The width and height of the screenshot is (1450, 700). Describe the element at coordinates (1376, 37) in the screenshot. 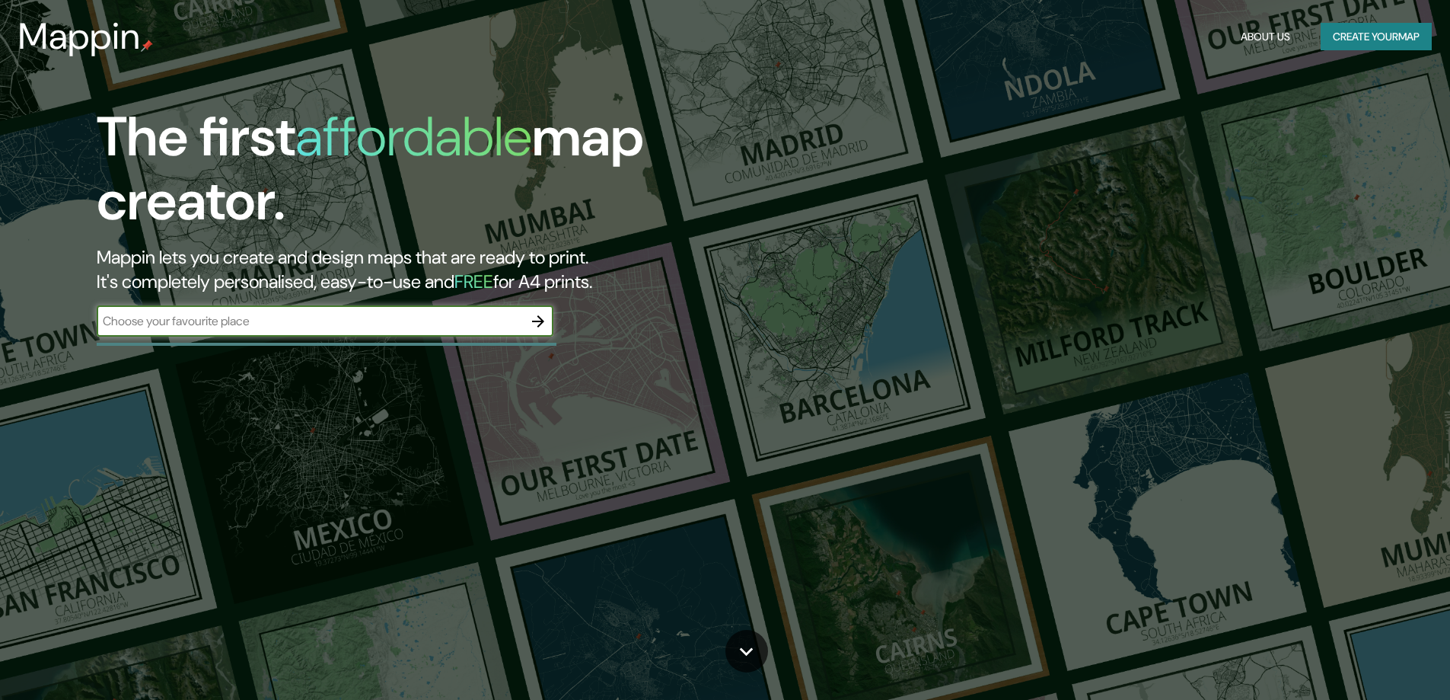

I see `button: Create yourmap` at that location.